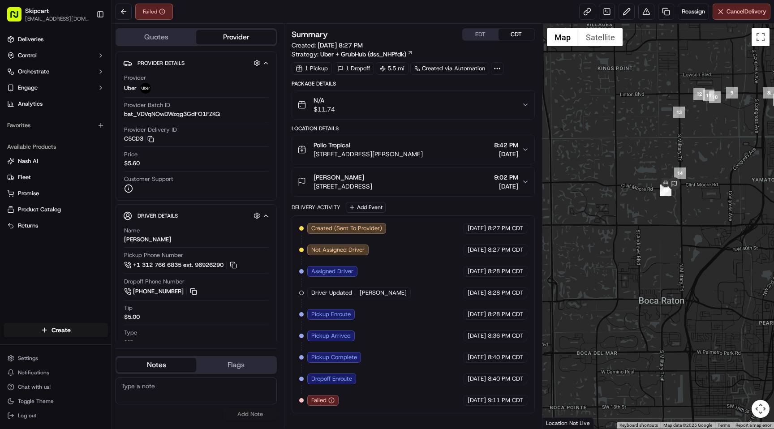 This screenshot has height=429, width=774. I want to click on span: Skipcart, so click(37, 11).